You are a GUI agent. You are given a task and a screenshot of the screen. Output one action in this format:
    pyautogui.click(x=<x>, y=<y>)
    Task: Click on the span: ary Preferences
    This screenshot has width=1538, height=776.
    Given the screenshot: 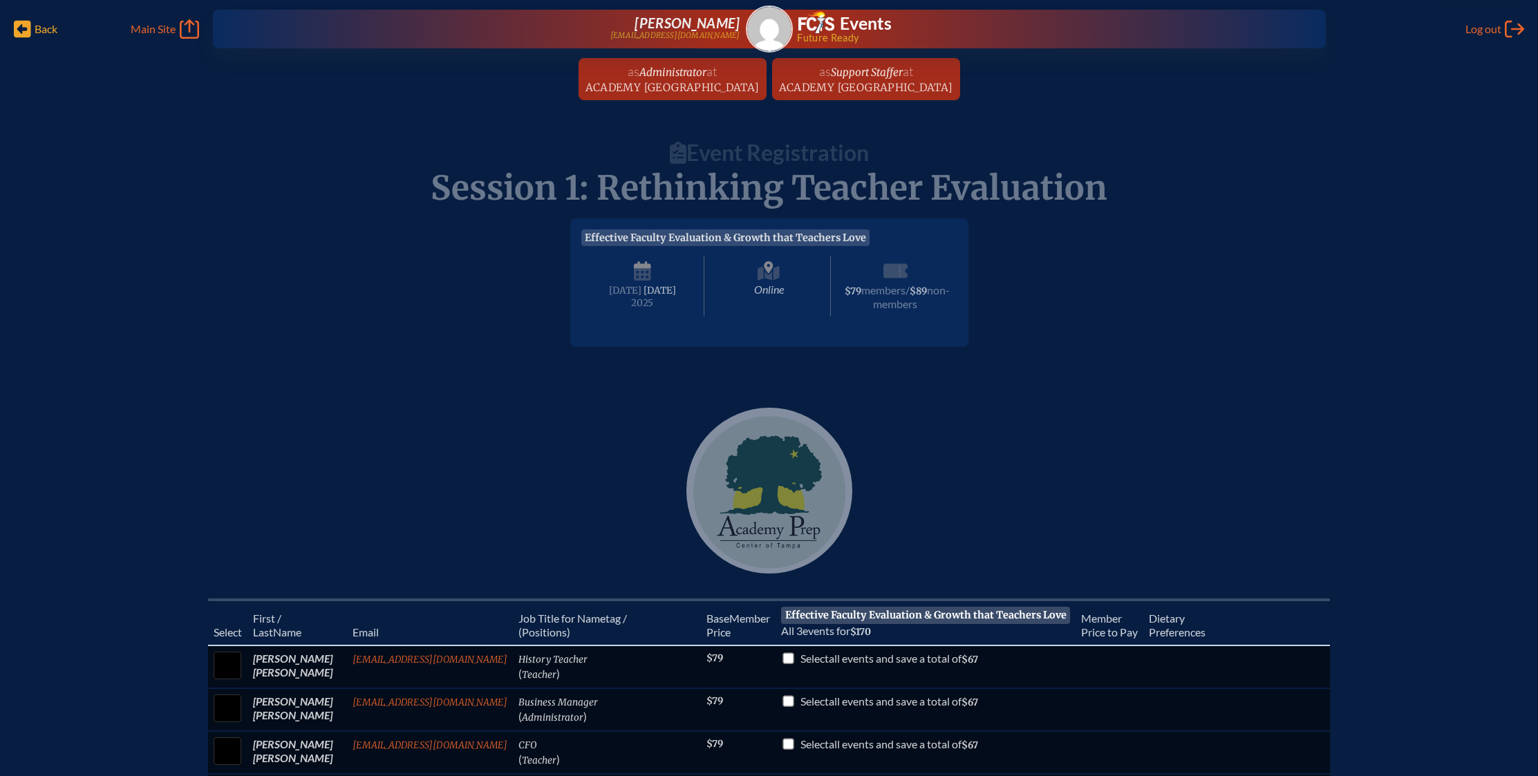 What is the action you would take?
    pyautogui.click(x=1177, y=625)
    